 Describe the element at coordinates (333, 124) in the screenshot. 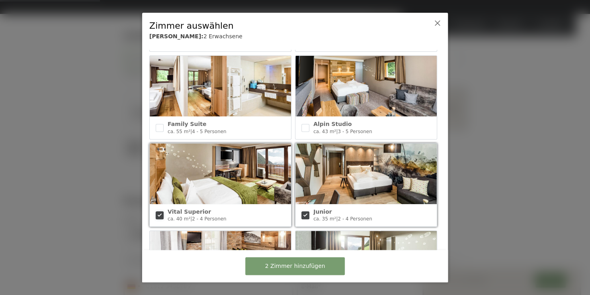

I see `span: Alpin Studio` at that location.